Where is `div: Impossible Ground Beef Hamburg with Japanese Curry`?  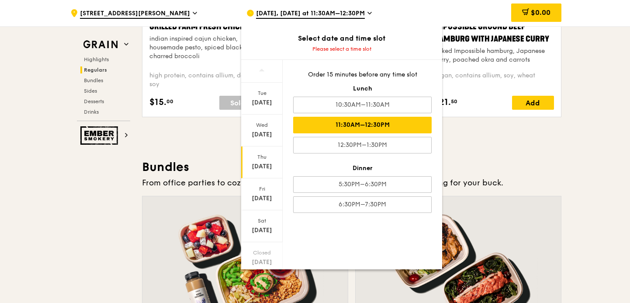 div: Impossible Ground Beef Hamburg with Japanese Curry is located at coordinates (494, 33).